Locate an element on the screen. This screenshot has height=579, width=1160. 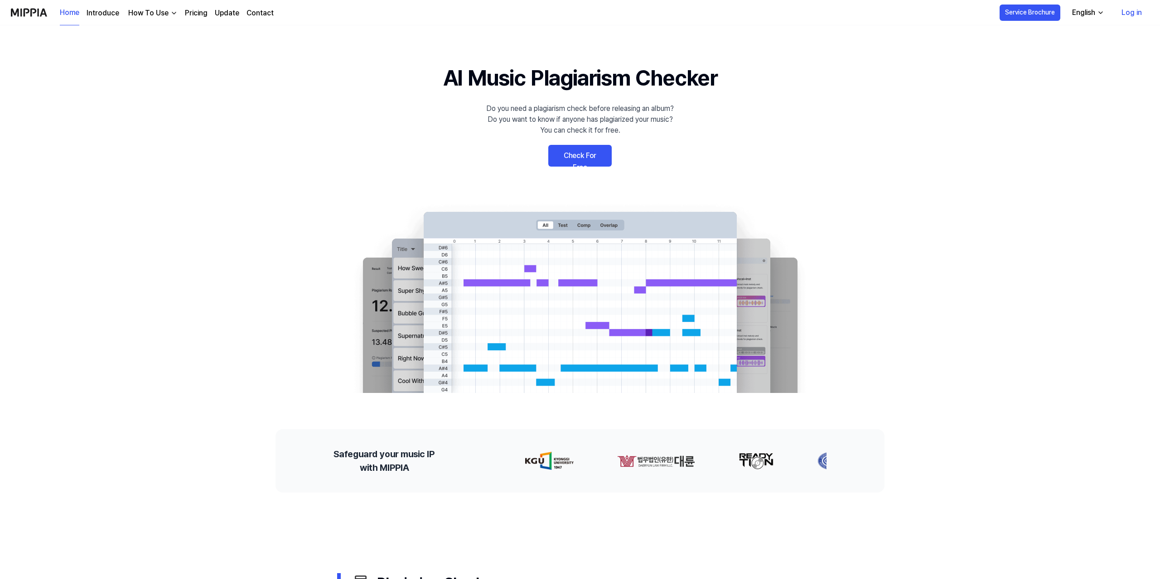
button: English is located at coordinates (1087, 13).